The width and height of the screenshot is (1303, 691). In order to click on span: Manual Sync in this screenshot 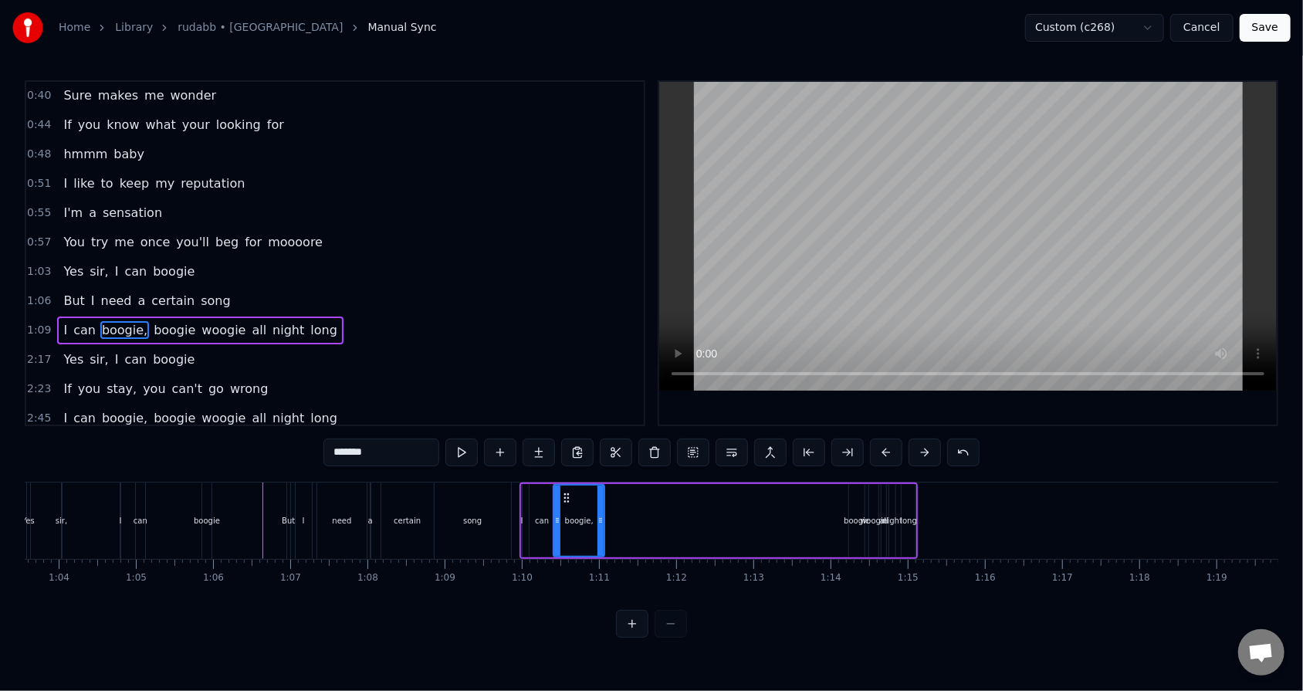, I will do `click(402, 28)`.